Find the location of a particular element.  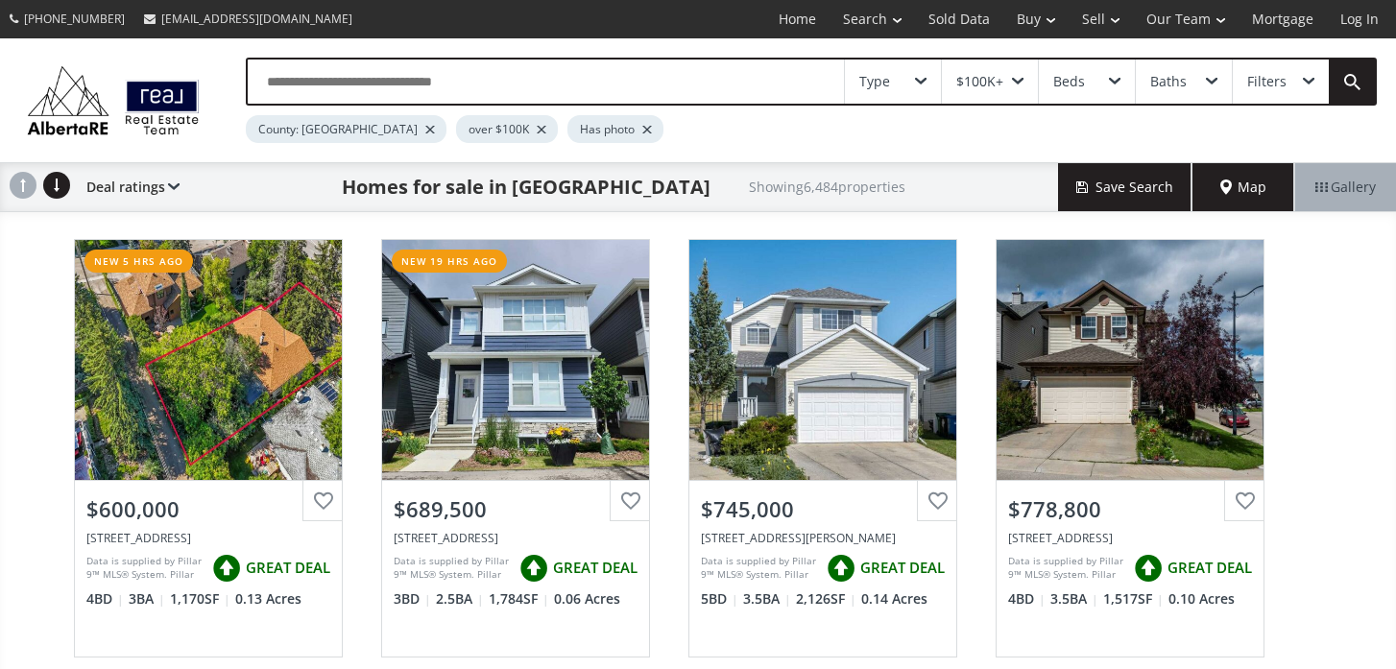

div: $778,800 is located at coordinates (1130, 509).